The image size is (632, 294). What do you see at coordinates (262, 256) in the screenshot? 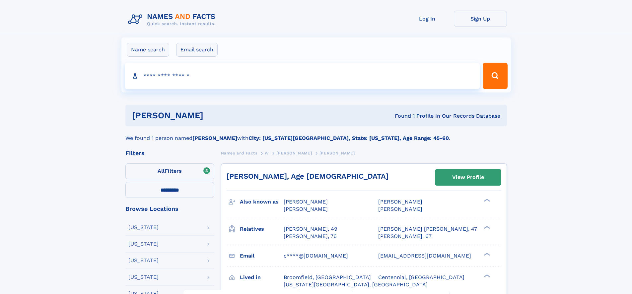
I see `h3: Email` at bounding box center [262, 256].